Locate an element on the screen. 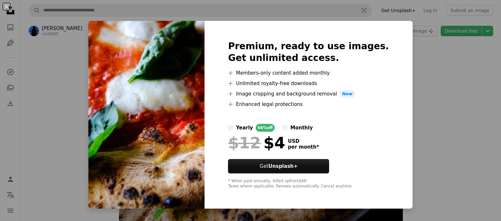 The height and width of the screenshot is (221, 501). li: Enhanced legal protections is located at coordinates (308, 104).